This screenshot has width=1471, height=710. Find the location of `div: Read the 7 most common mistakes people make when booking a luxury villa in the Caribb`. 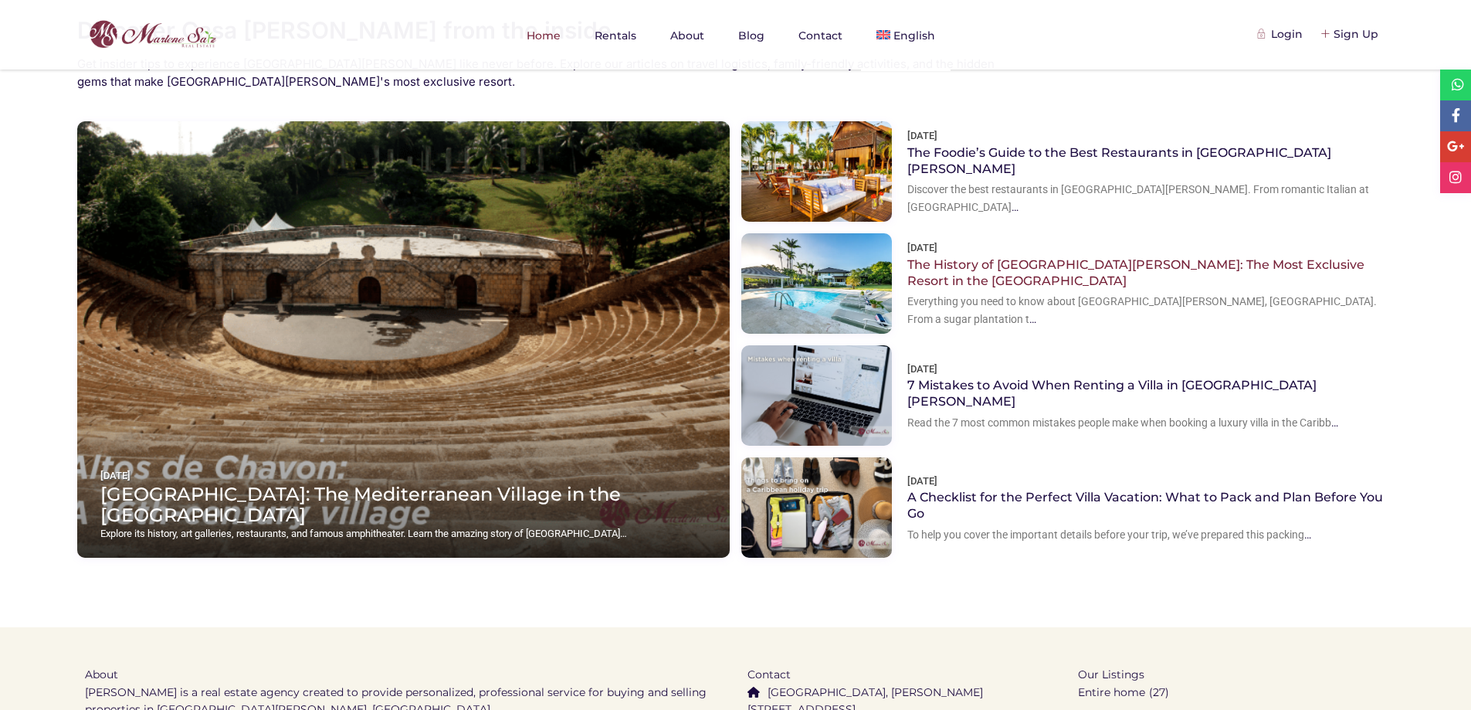

div: Read the 7 most common mistakes people make when booking a luxury villa in the Caribb is located at coordinates (1151, 423).